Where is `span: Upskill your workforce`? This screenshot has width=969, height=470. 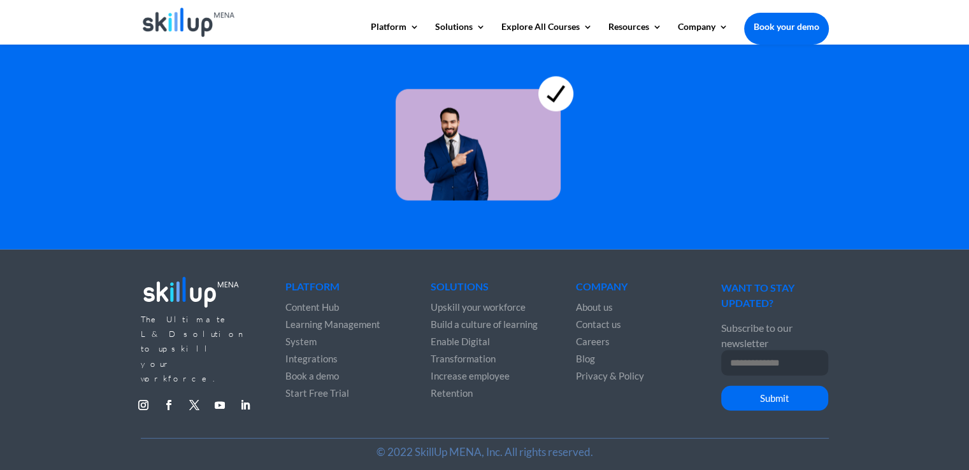 span: Upskill your workforce is located at coordinates (478, 307).